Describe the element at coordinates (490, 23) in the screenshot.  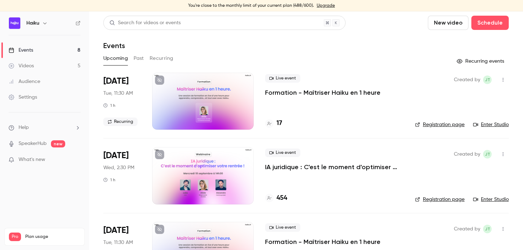
I see `button: Schedule` at that location.